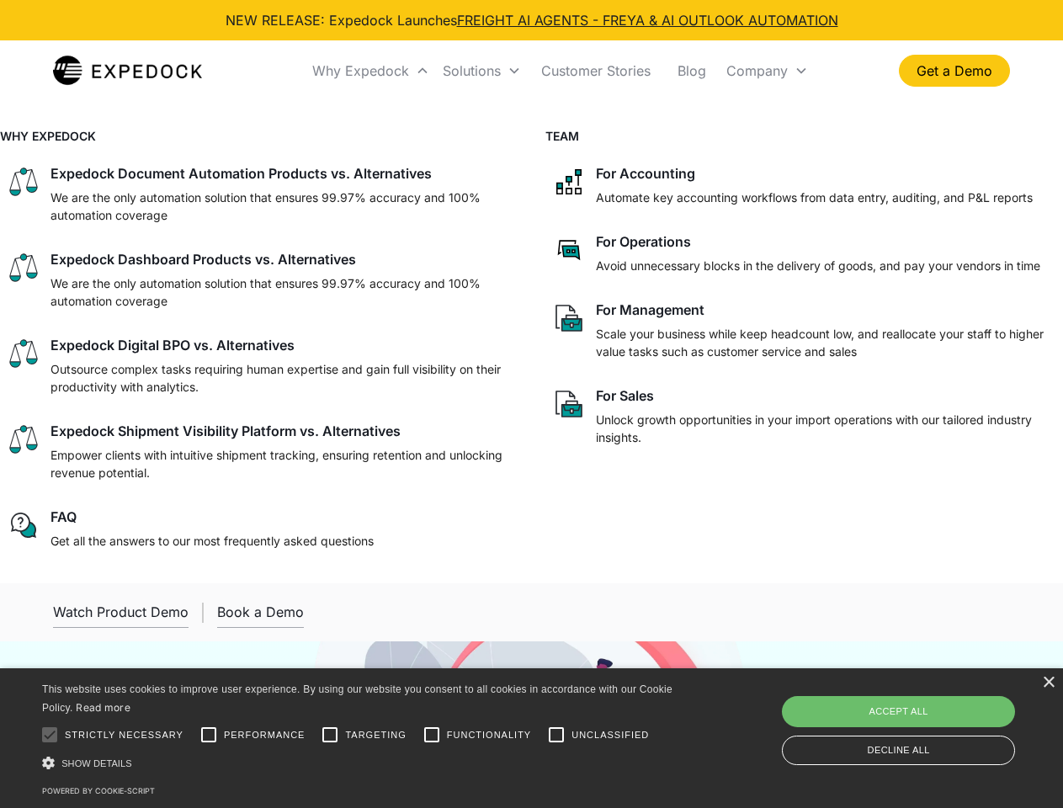 The image size is (1063, 808). Describe the element at coordinates (98, 790) in the screenshot. I see `a: Powered by cookie-script` at that location.